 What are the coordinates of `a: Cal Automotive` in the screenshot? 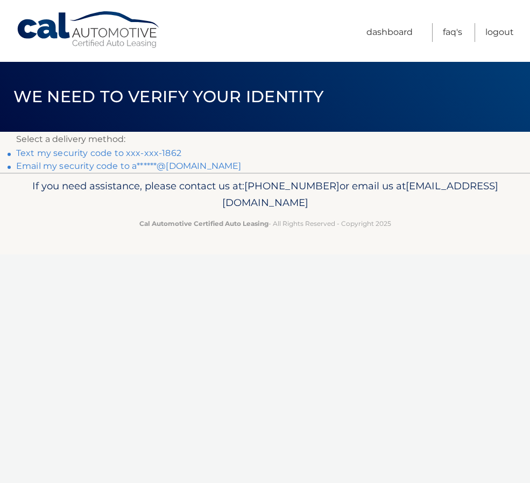 It's located at (89, 30).